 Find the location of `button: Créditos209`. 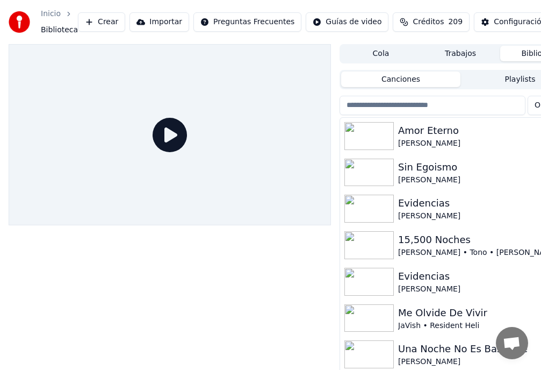

button: Créditos209 is located at coordinates (431, 22).